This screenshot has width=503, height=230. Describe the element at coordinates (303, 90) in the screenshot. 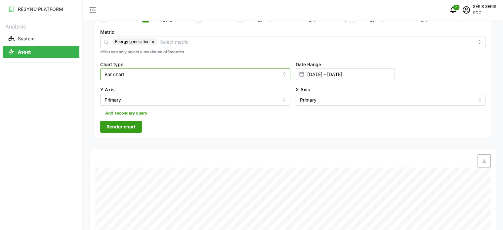

I see `label: X Axis` at that location.